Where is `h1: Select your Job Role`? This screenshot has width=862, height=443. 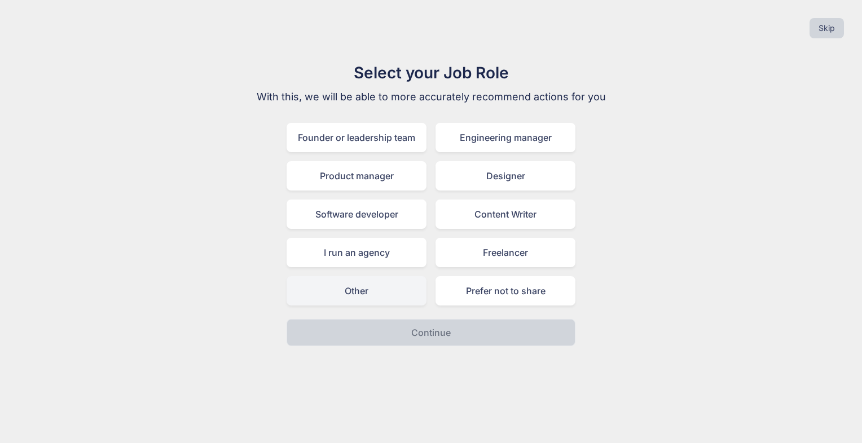 h1: Select your Job Role is located at coordinates (431, 73).